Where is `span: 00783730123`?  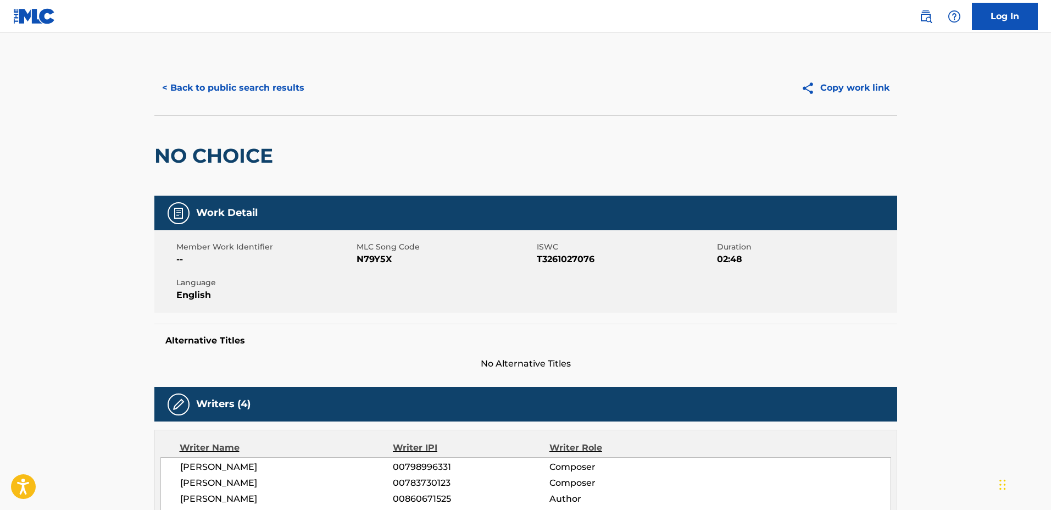 span: 00783730123 is located at coordinates (471, 483).